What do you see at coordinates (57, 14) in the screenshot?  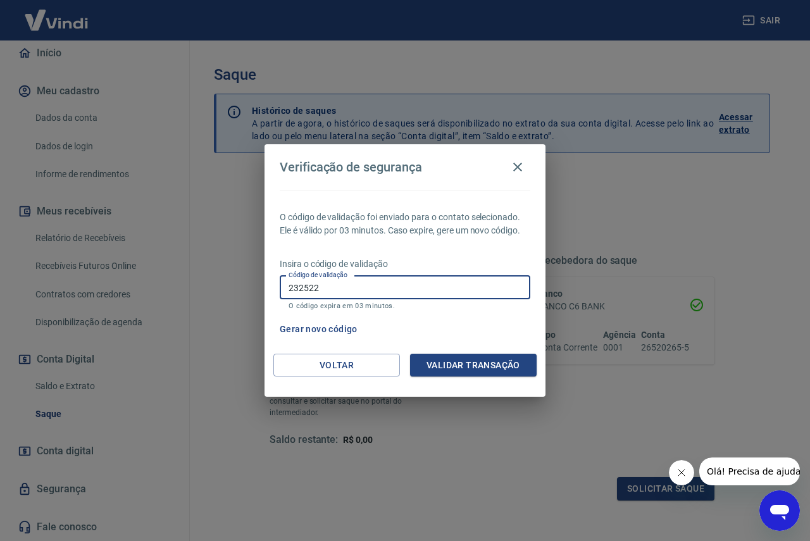 I see `span: Olá! Precisa de ajuda?` at bounding box center [57, 14].